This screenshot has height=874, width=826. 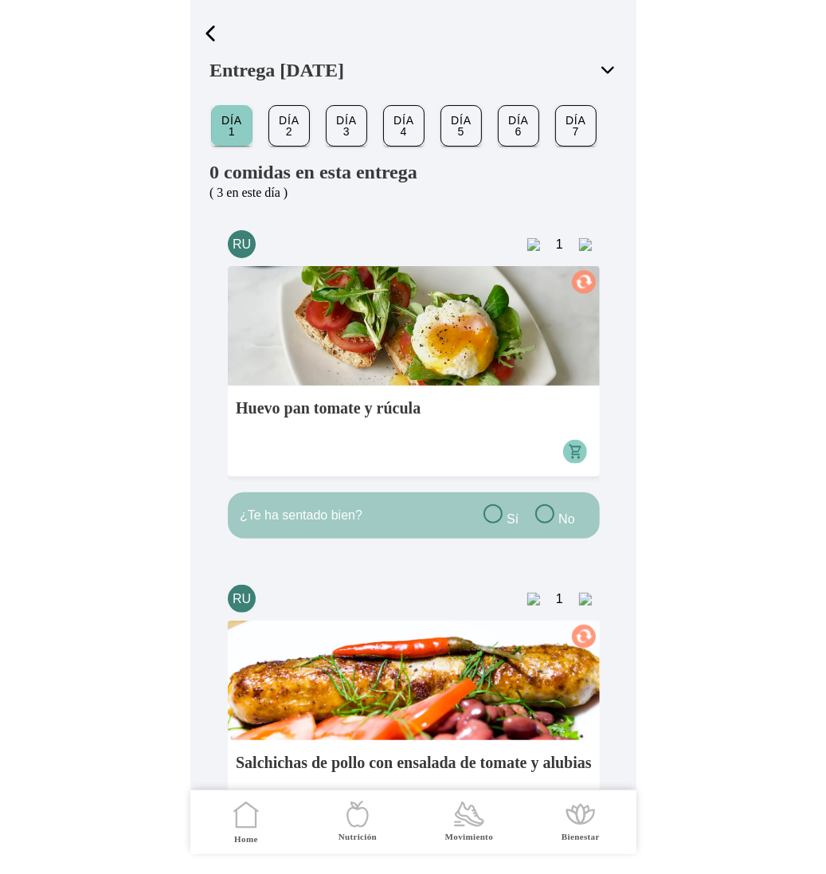 I want to click on img: order-283, so click(x=413, y=680).